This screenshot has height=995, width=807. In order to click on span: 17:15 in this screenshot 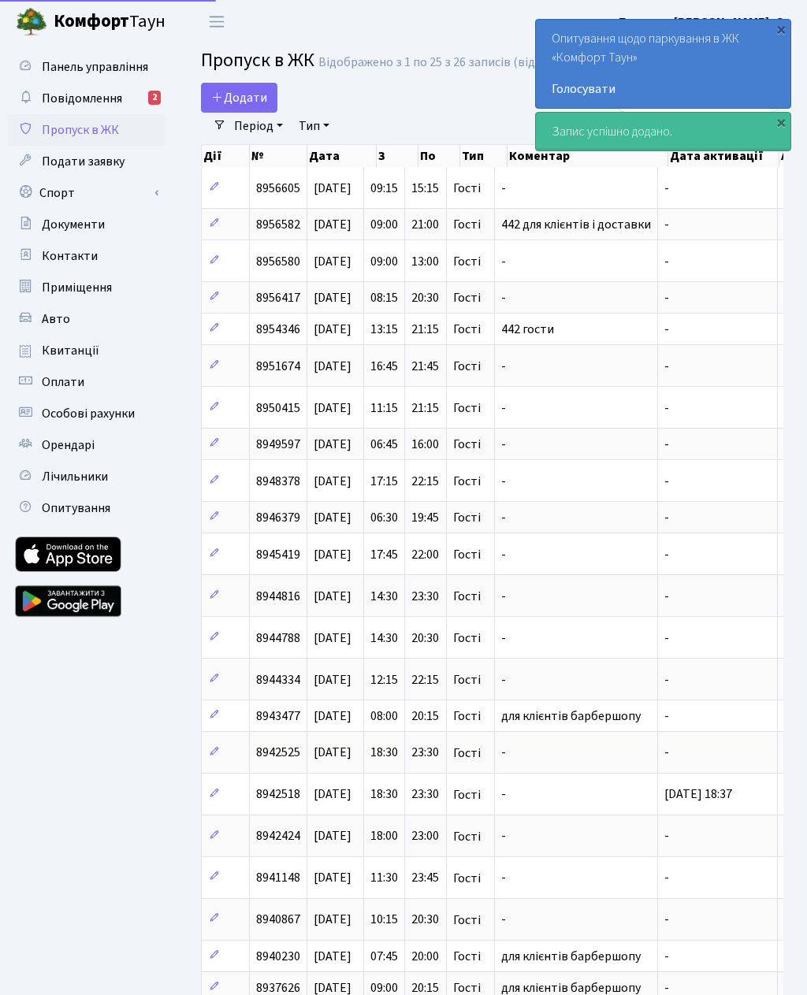, I will do `click(384, 481)`.